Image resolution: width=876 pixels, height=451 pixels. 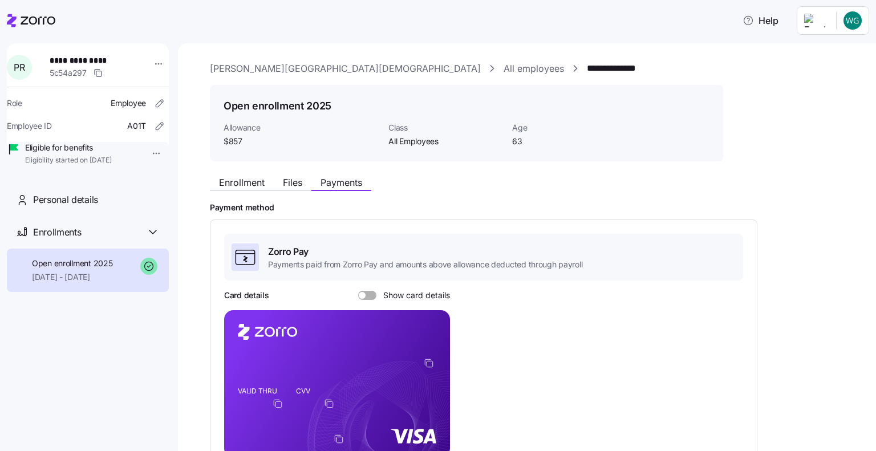 What do you see at coordinates (29, 126) in the screenshot?
I see `span: Employee ID` at bounding box center [29, 126].